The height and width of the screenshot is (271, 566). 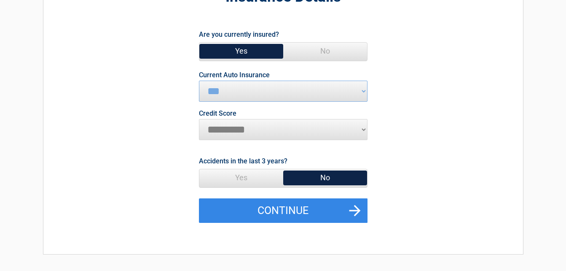 What do you see at coordinates (218, 113) in the screenshot?
I see `label: Credit Score` at bounding box center [218, 113].